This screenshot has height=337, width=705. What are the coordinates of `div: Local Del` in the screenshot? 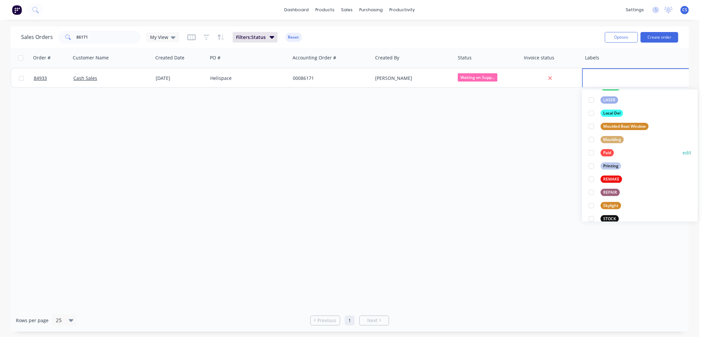 It's located at (612, 113).